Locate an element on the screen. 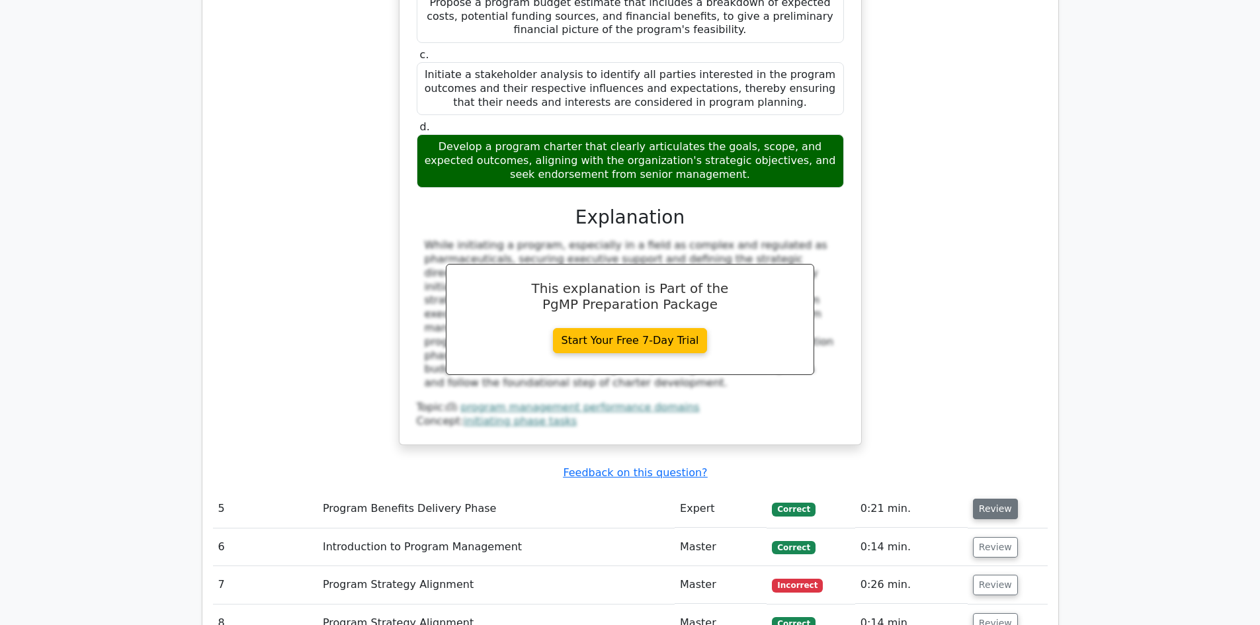 The image size is (1260, 625). td: 7 is located at coordinates (265, 585).